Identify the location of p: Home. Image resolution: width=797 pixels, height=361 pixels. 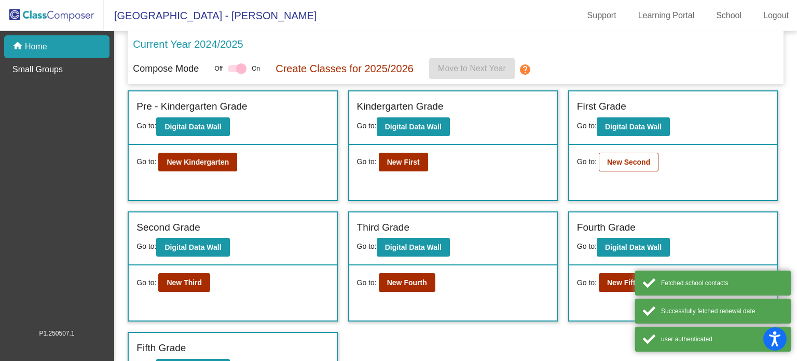
(36, 47).